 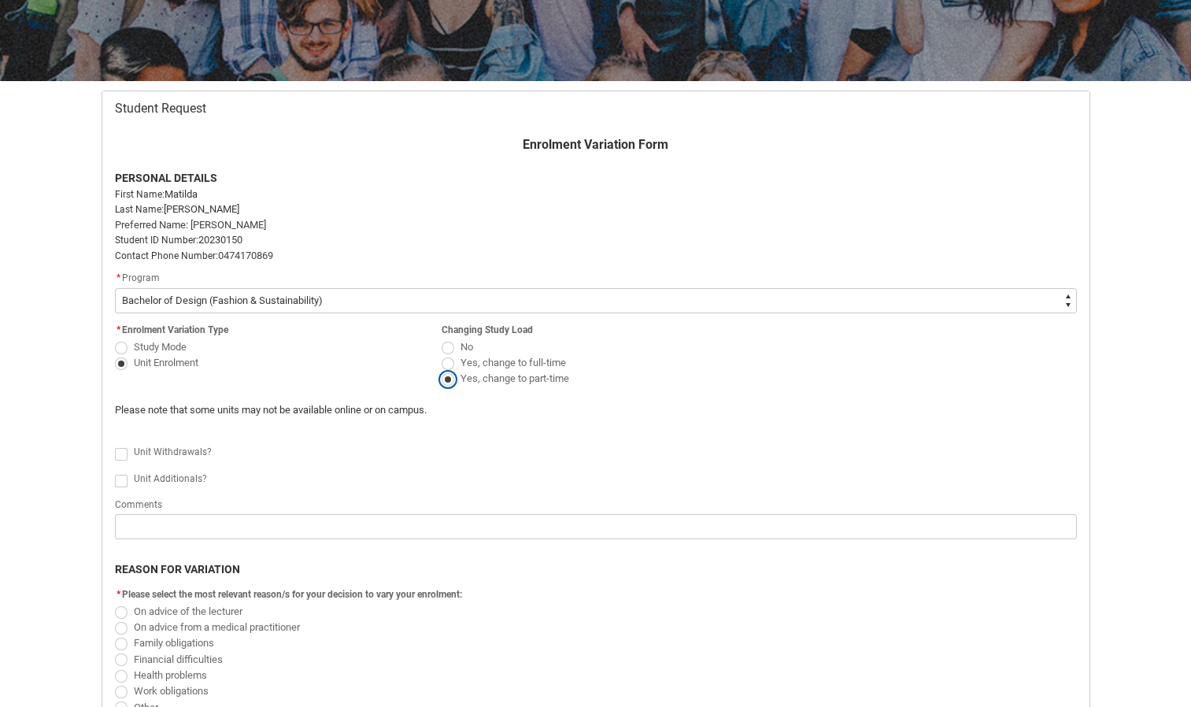 I want to click on strong: PERSONAL DETAILS, so click(x=166, y=178).